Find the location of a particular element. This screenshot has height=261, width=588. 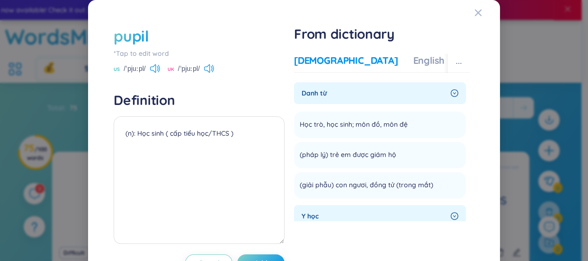

button: ellipsis is located at coordinates (459, 63).